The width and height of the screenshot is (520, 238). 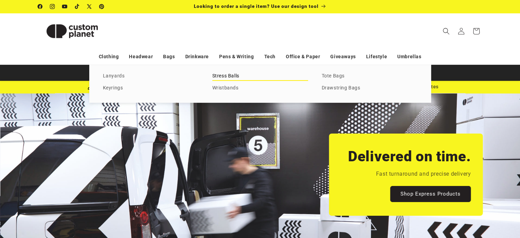 What do you see at coordinates (236, 56) in the screenshot?
I see `a: Pens & Writing` at bounding box center [236, 56].